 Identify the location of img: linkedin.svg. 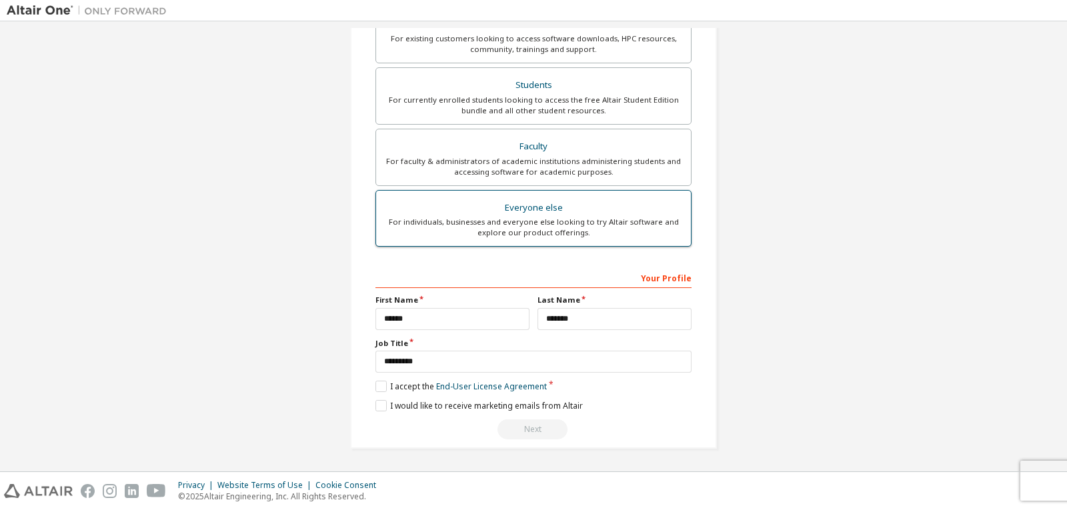
(131, 491).